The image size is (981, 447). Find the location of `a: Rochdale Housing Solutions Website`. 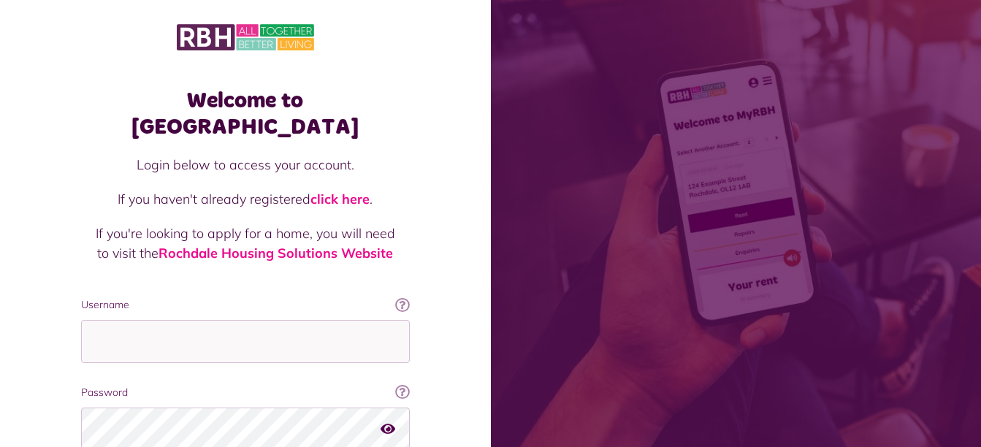

a: Rochdale Housing Solutions Website is located at coordinates (275, 253).